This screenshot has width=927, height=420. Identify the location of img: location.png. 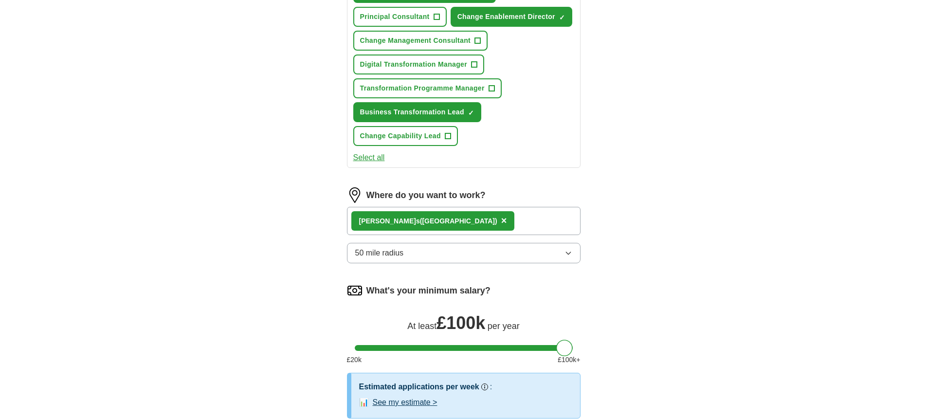
(355, 195).